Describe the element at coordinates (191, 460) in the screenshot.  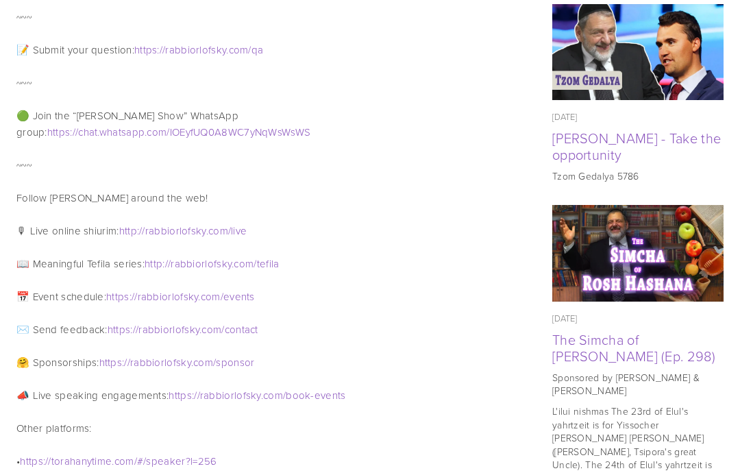
I see `span: l` at that location.